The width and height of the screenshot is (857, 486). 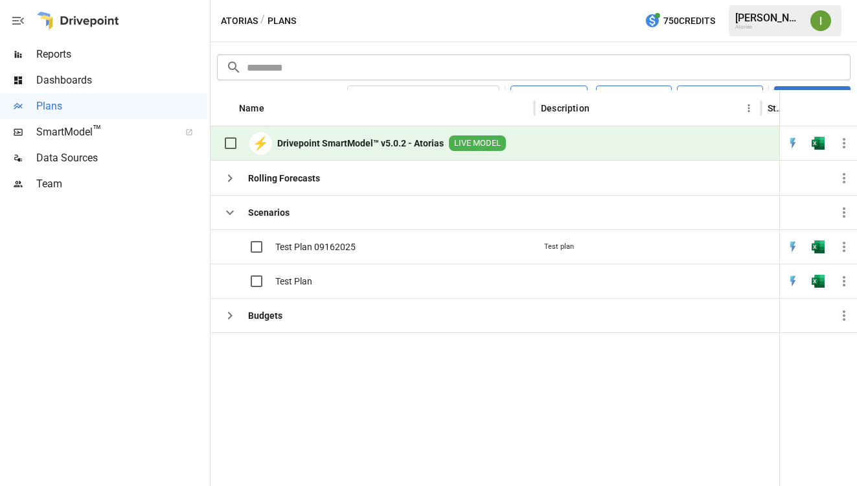 I want to click on button: Atorias, so click(x=239, y=21).